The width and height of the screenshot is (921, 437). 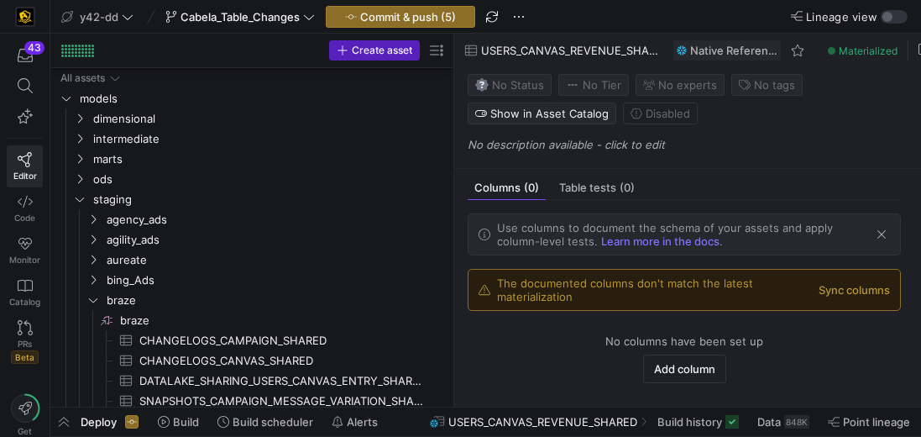 I want to click on span: Add column, so click(x=684, y=369).